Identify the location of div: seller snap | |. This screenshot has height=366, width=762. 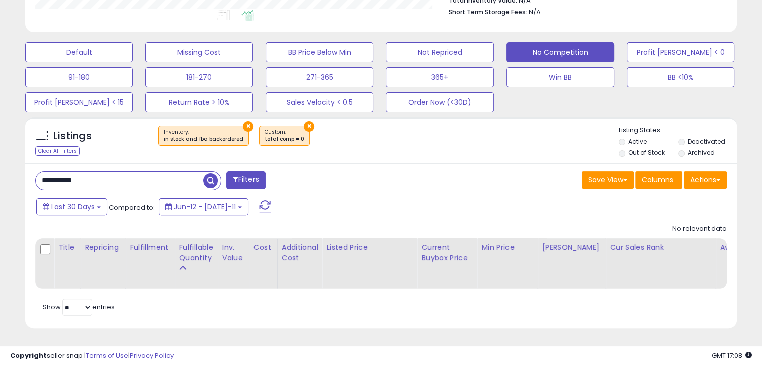
(92, 356).